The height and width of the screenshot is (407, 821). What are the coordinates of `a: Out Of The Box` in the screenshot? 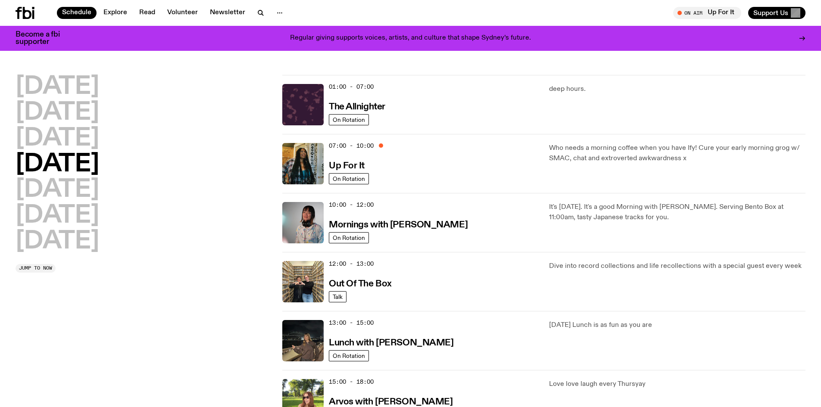 It's located at (360, 283).